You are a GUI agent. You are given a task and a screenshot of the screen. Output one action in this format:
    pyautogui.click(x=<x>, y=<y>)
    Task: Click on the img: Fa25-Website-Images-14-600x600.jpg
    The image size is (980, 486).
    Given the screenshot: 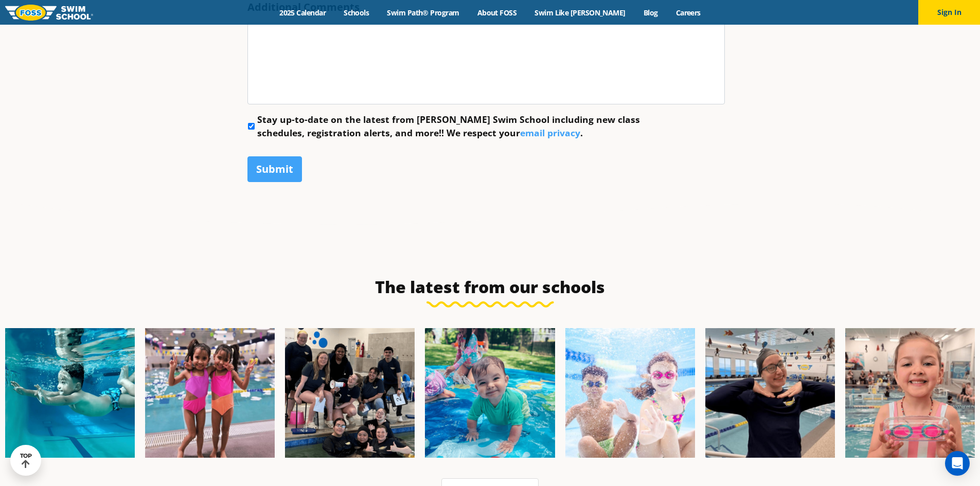 What is the action you would take?
    pyautogui.click(x=910, y=393)
    